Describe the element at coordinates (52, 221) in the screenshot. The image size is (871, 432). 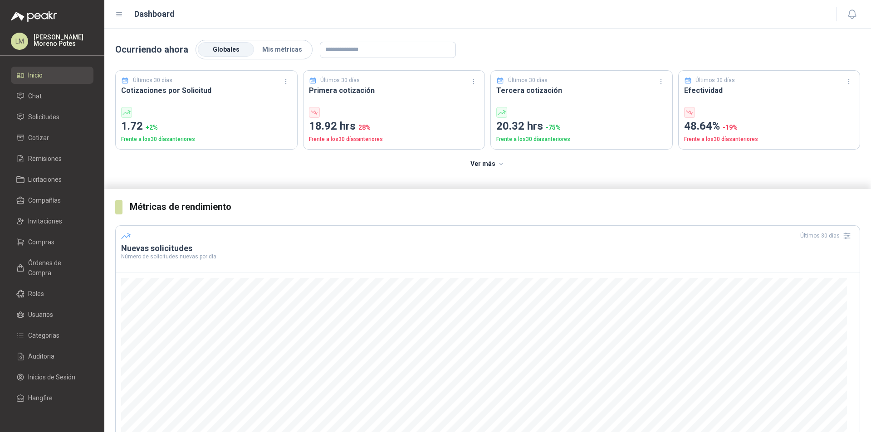
I see `a: Invitaciones` at that location.